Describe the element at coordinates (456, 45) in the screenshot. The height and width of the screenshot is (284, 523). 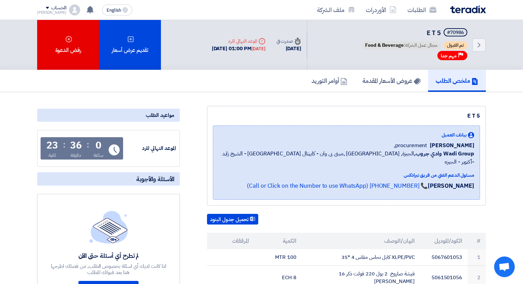
I see `span: تم القبول` at that location.